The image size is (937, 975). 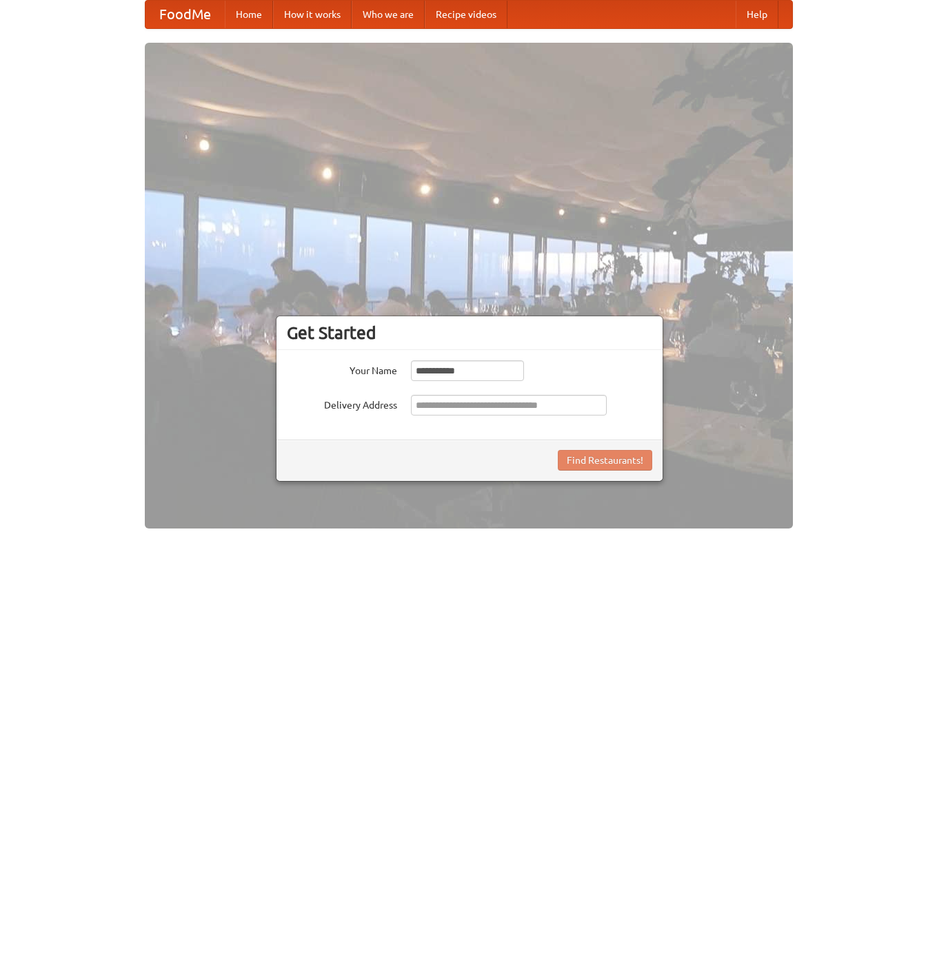 What do you see at coordinates (249, 14) in the screenshot?
I see `a: Home` at bounding box center [249, 14].